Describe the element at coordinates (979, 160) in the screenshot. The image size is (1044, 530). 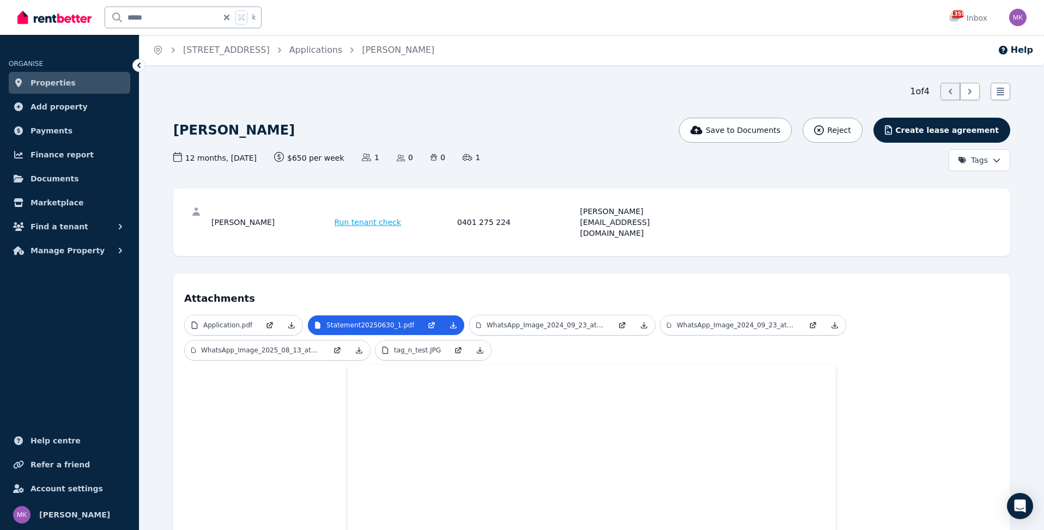
I see `button: Tags` at that location.